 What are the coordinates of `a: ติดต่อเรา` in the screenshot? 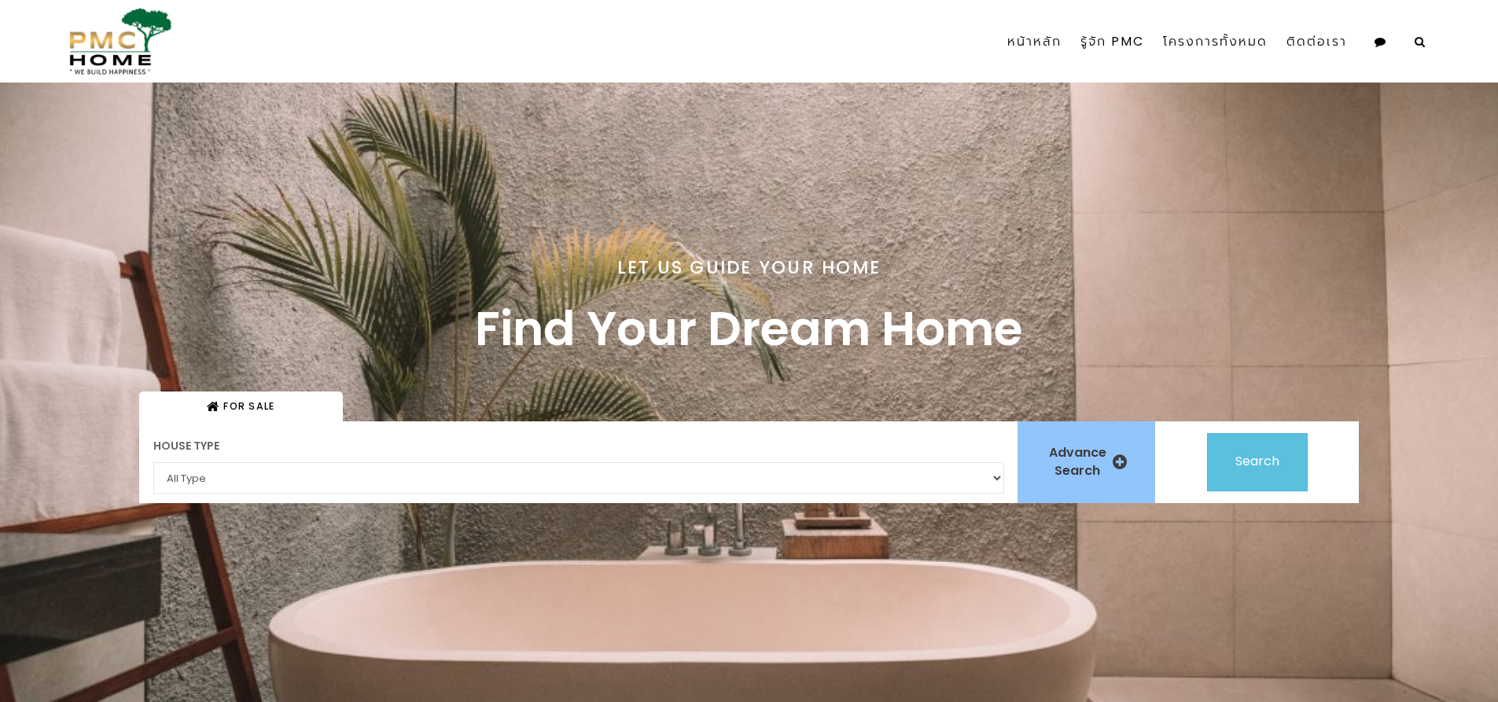 It's located at (1316, 42).